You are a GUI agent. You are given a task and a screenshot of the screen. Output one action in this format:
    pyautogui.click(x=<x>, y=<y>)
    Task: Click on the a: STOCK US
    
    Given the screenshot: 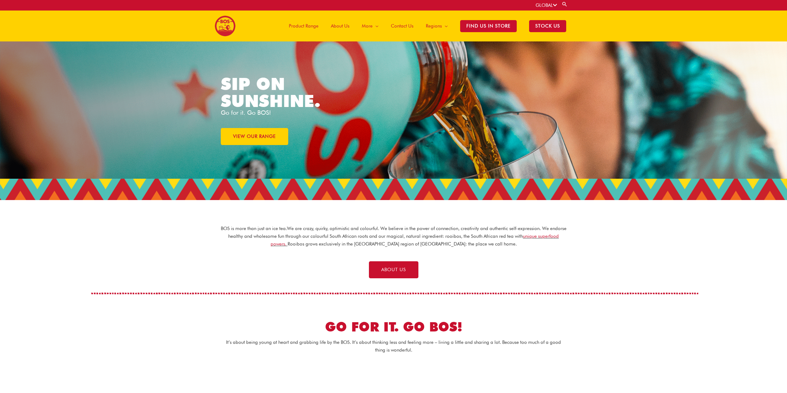 What is the action you would take?
    pyautogui.click(x=548, y=26)
    